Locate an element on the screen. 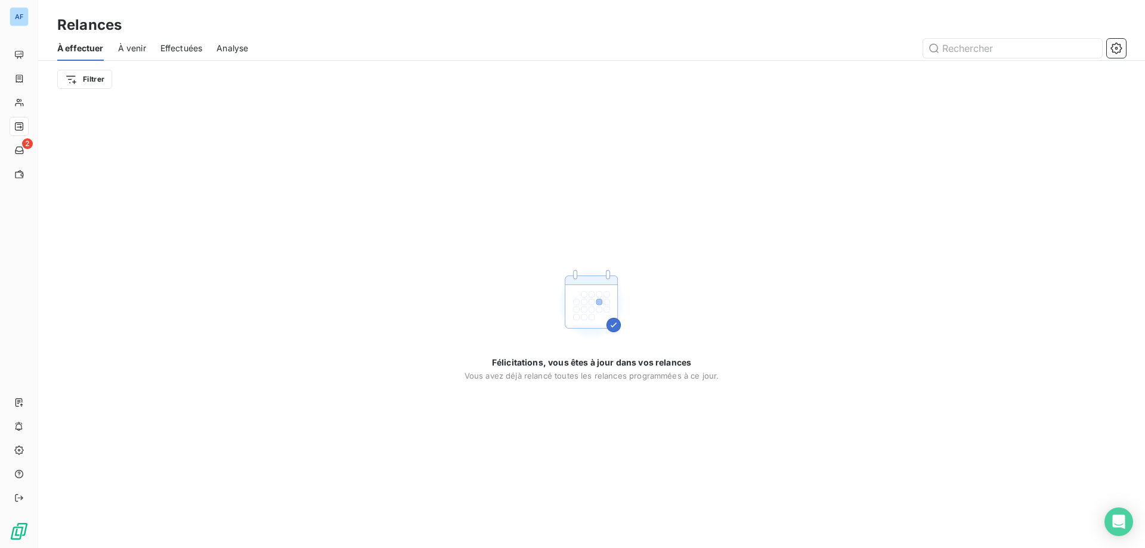 Image resolution: width=1145 pixels, height=548 pixels. button: Filtrer is located at coordinates (85, 79).